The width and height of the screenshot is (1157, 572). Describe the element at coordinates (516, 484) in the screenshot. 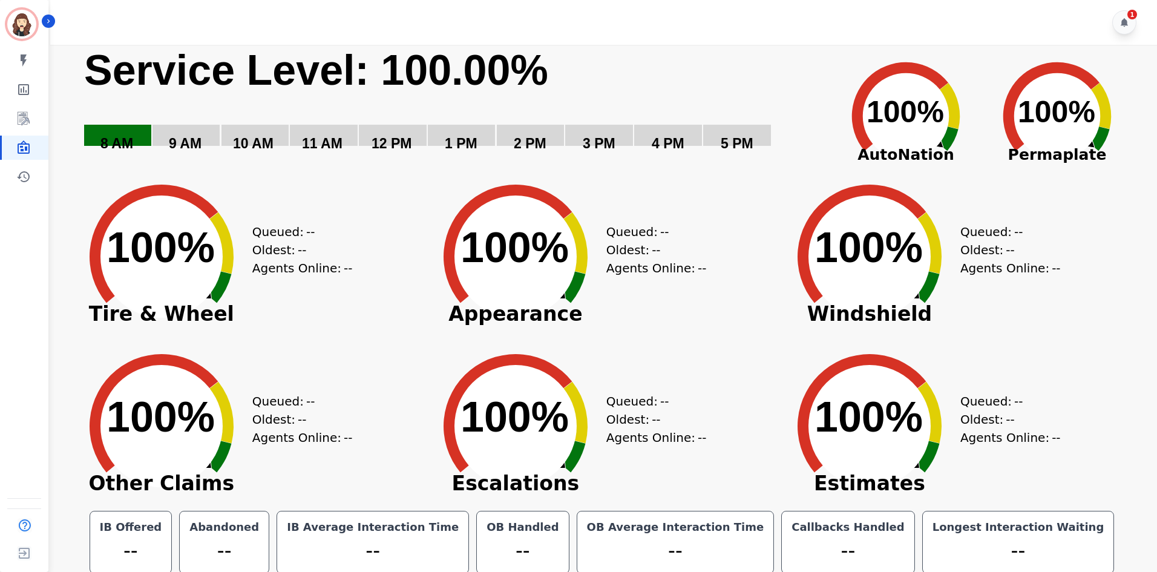

I see `span: Escalations` at that location.